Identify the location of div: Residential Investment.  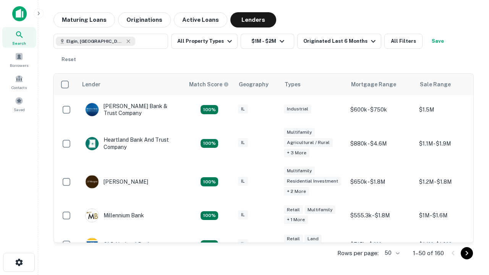
(313, 181).